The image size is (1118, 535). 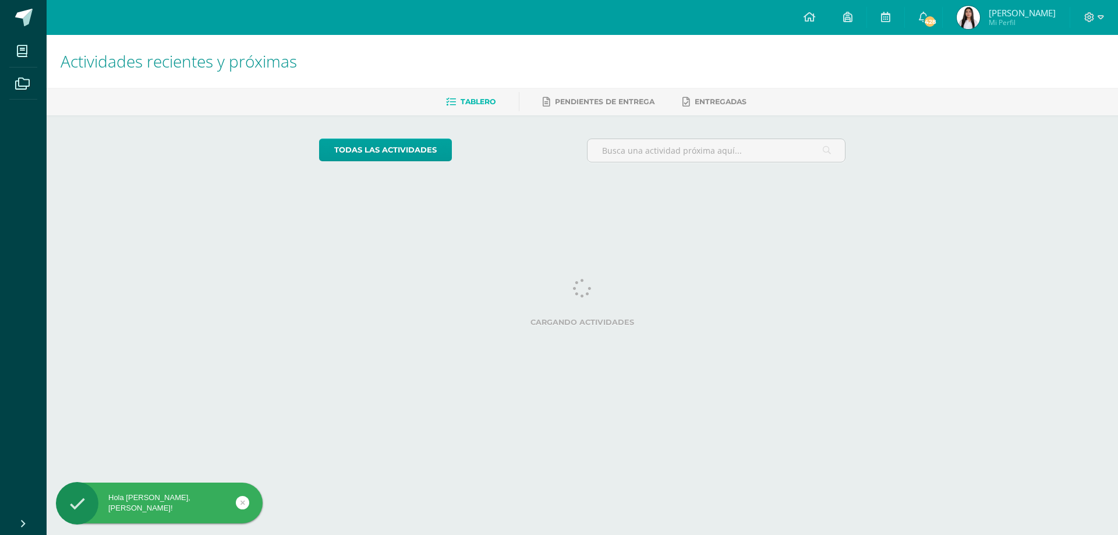 I want to click on span: 428, so click(x=930, y=22).